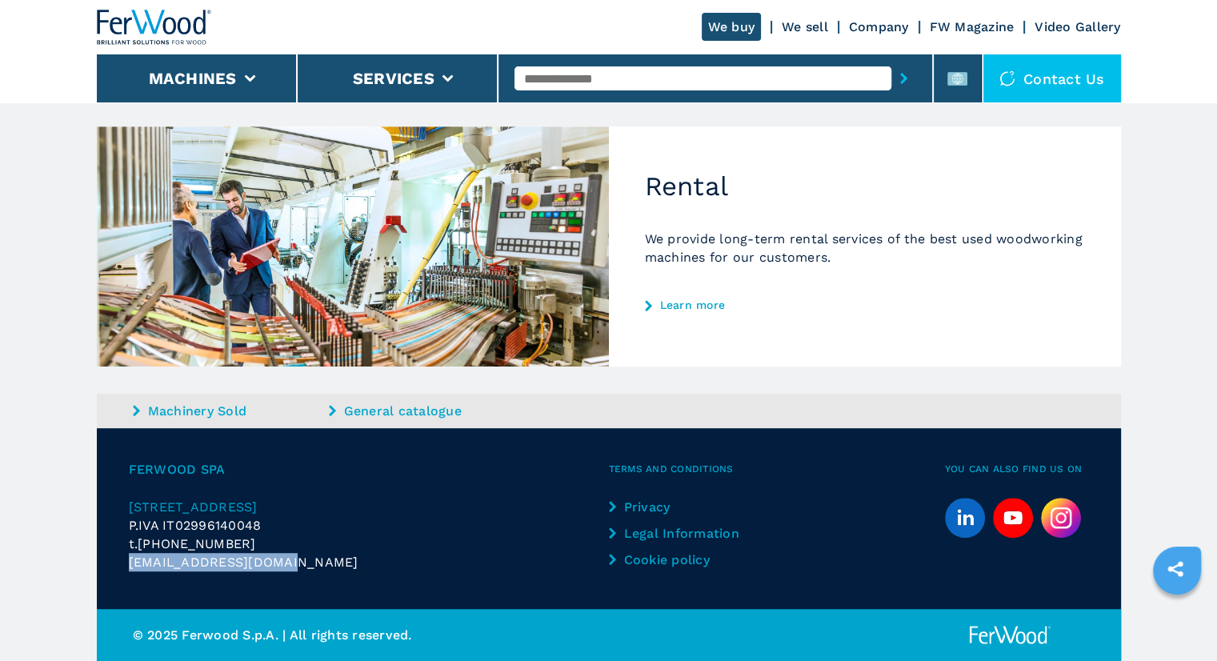 The image size is (1217, 661). Describe the element at coordinates (1052, 78) in the screenshot. I see `div: Contact us` at that location.